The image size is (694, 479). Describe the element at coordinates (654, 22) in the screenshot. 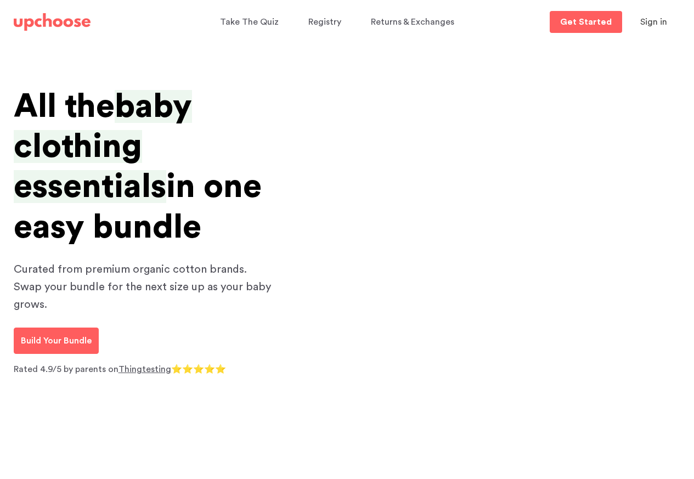

I see `button: Sign in` at that location.